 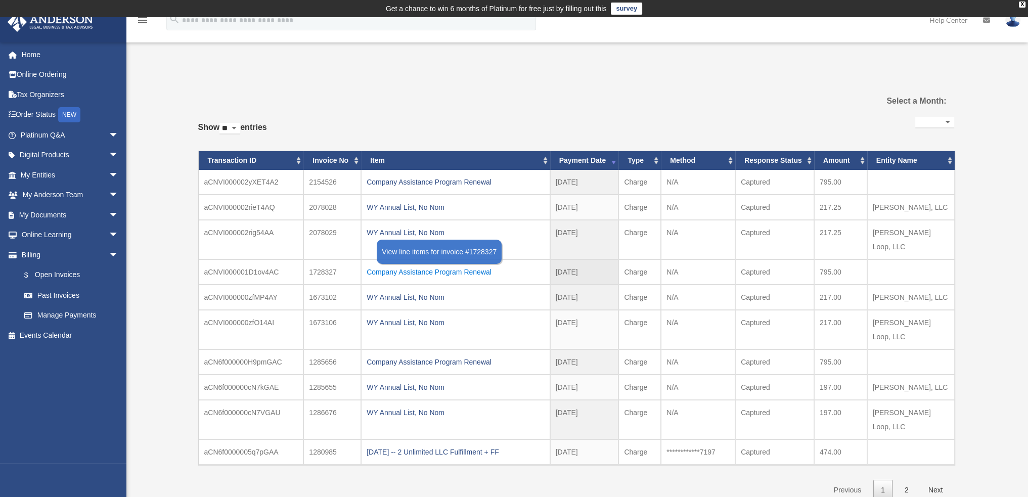 I want to click on a: Digital Productsarrow_drop_down, so click(x=70, y=155).